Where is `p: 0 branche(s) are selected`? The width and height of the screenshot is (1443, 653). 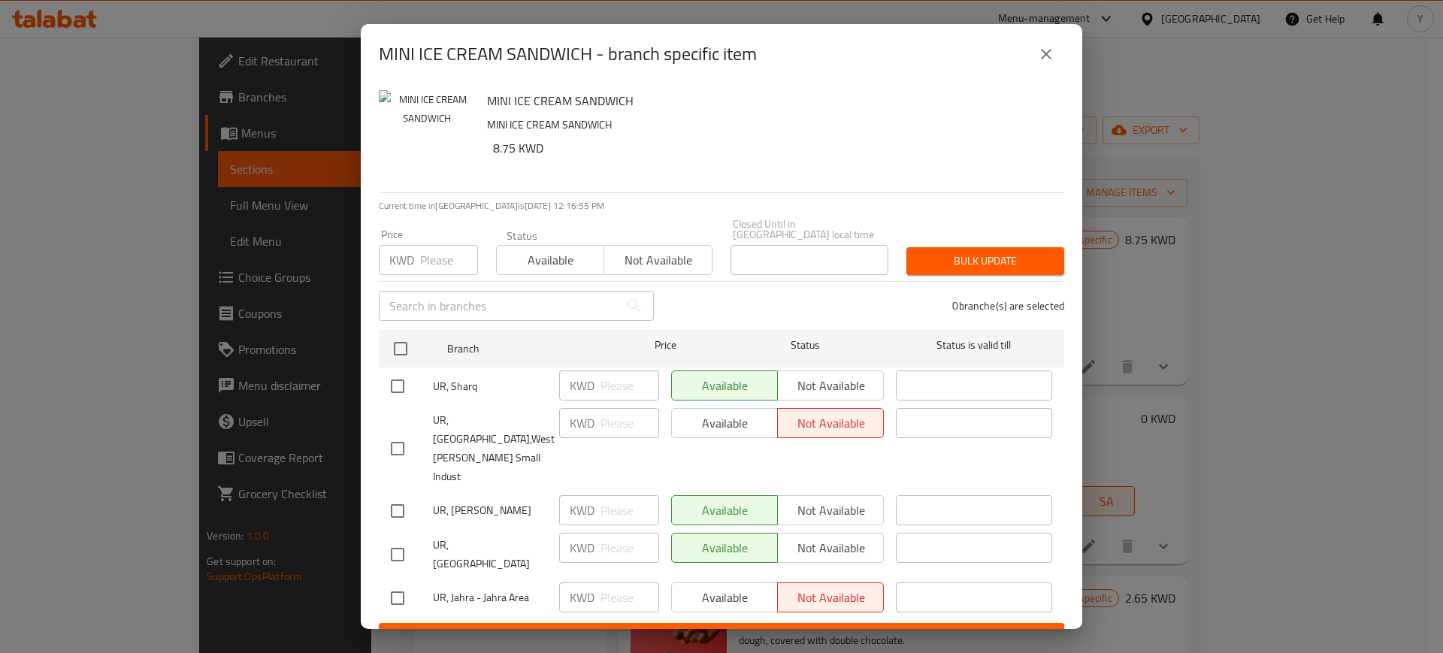
p: 0 branche(s) are selected is located at coordinates (1008, 306).